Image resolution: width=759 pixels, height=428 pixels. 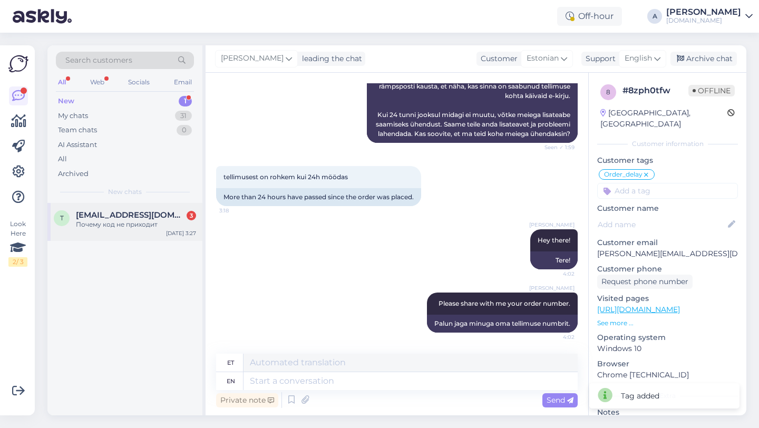 What do you see at coordinates (608, 92) in the screenshot?
I see `span: 8` at bounding box center [608, 92].